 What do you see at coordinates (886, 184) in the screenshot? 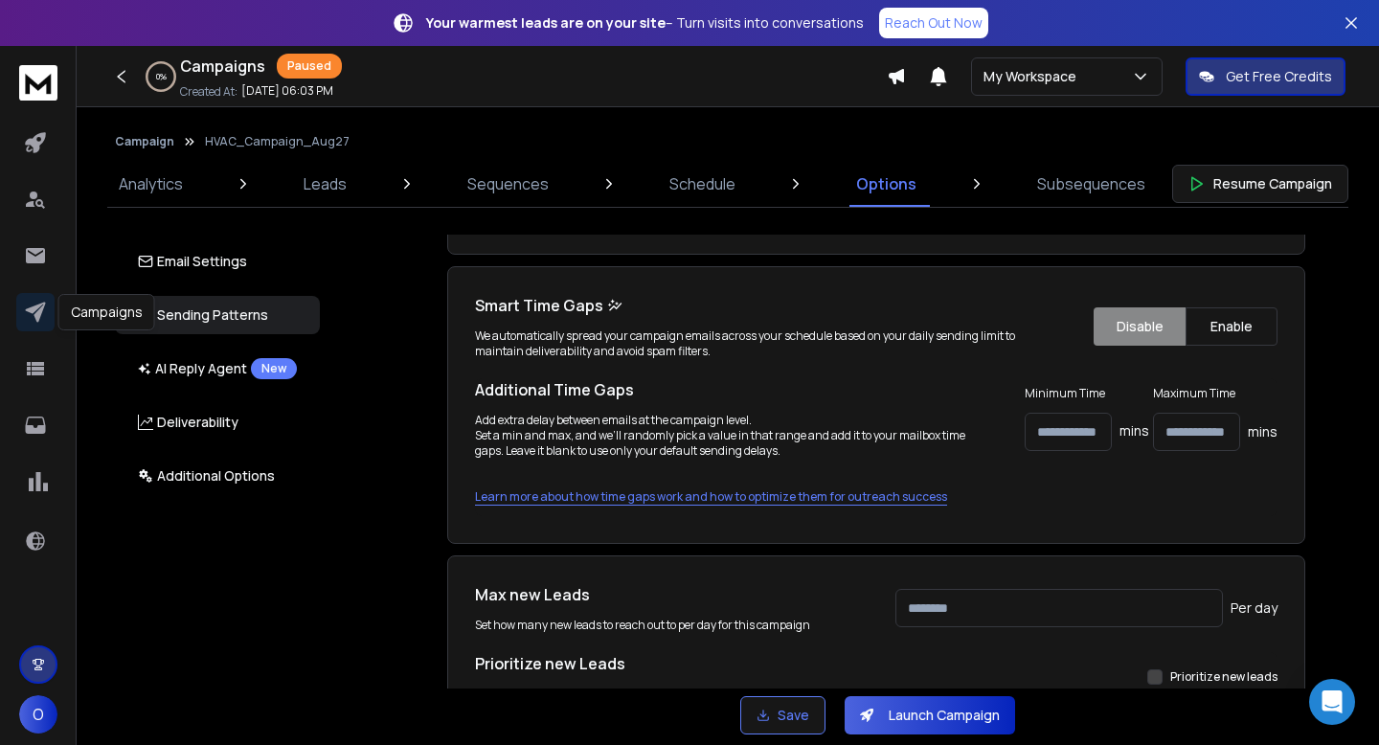
I see `p: Options` at bounding box center [886, 184].